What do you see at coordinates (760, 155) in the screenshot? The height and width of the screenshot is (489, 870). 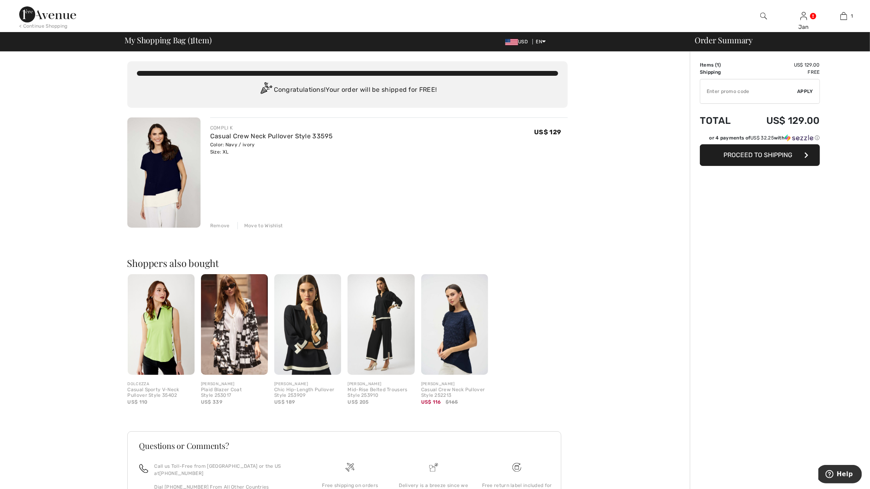 I see `button: Proceed to Shipping` at bounding box center [760, 155].